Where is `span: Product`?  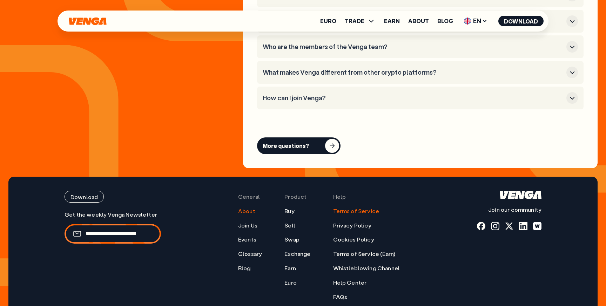
span: Product is located at coordinates (295, 197).